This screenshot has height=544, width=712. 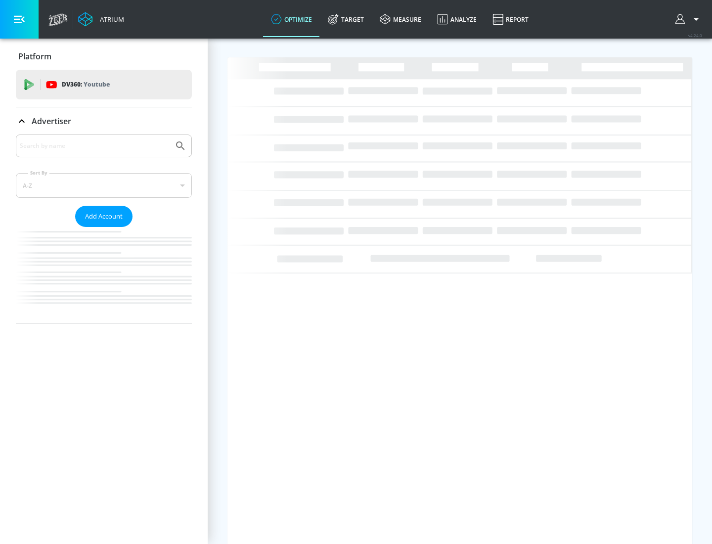 What do you see at coordinates (96, 84) in the screenshot?
I see `p: Youtube` at bounding box center [96, 84].